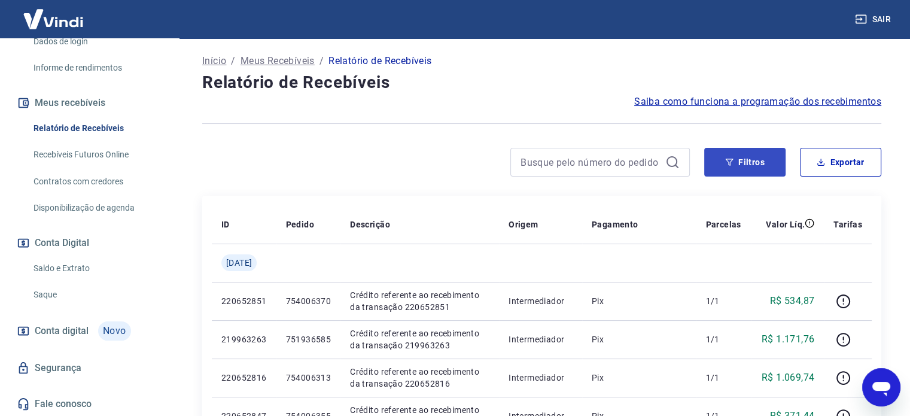 The height and width of the screenshot is (416, 910). What do you see at coordinates (89, 368) in the screenshot?
I see `a: Segurança` at bounding box center [89, 368].